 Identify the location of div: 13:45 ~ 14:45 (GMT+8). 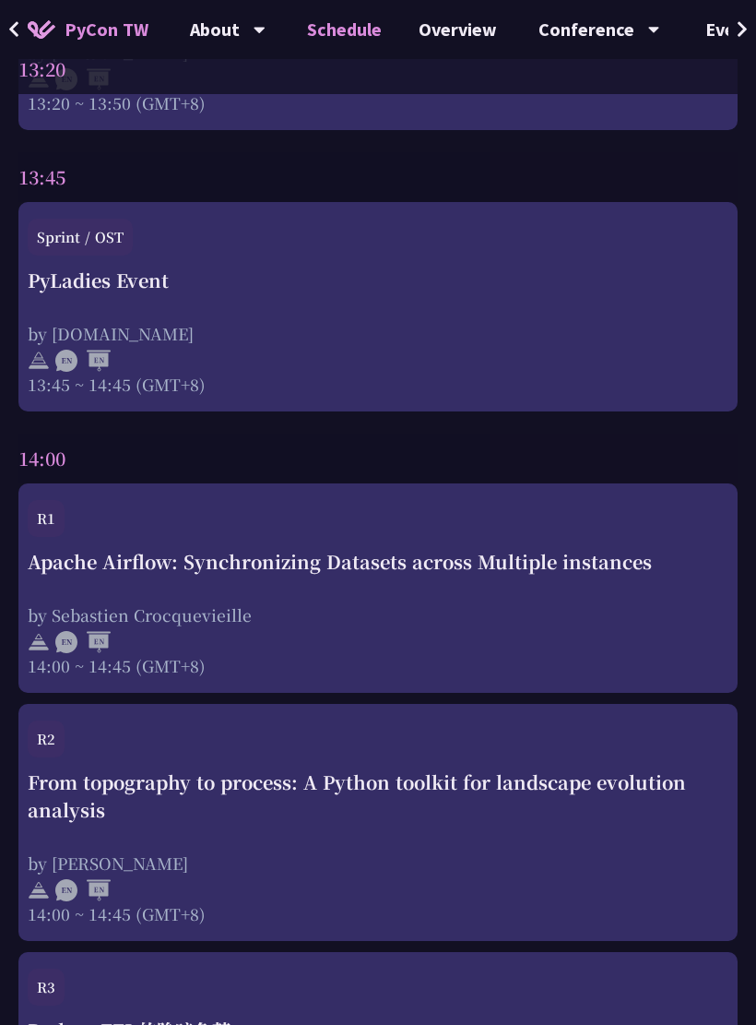
(378, 384).